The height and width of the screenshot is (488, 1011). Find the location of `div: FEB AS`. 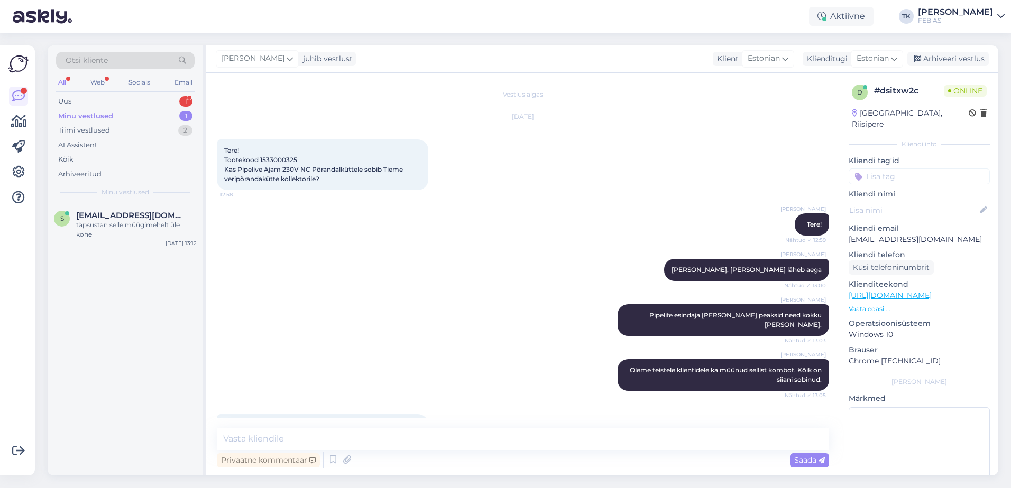

div: FEB AS is located at coordinates (955, 21).